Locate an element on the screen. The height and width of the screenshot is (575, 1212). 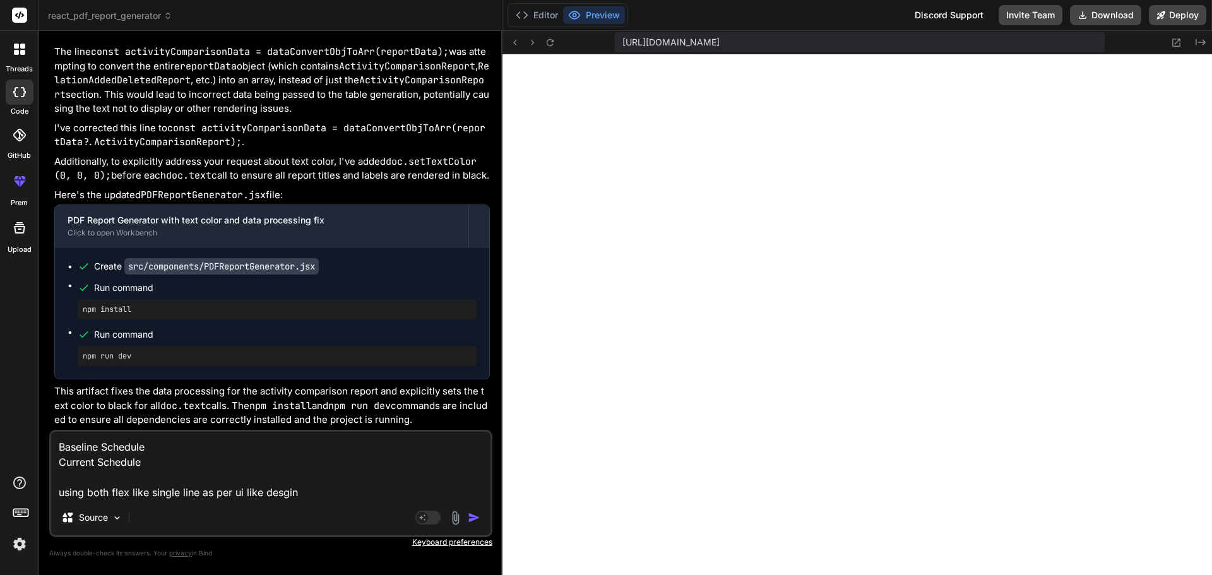
code: RelationAddedDeletedReport is located at coordinates (271, 73).